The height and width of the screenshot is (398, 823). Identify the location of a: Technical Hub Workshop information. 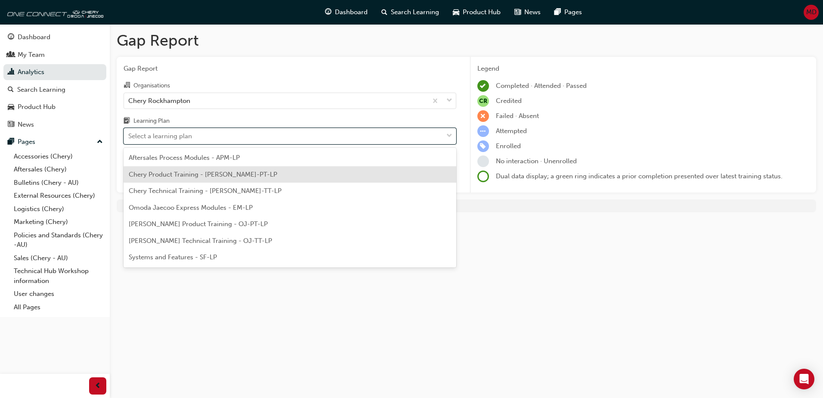
(58, 276).